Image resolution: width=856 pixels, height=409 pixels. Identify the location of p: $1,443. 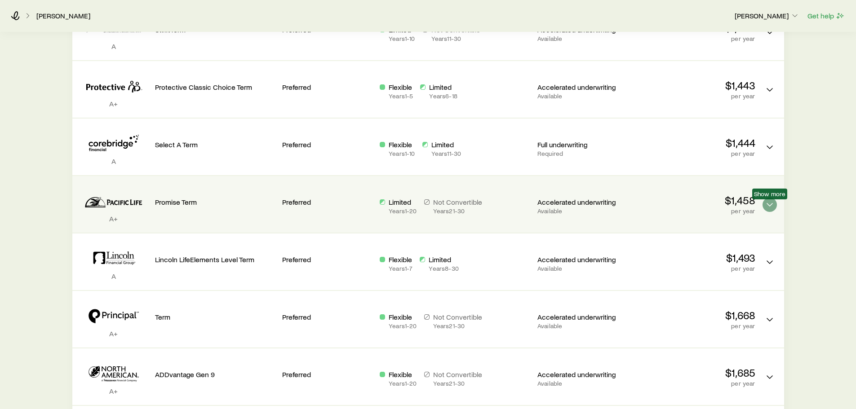
(695, 85).